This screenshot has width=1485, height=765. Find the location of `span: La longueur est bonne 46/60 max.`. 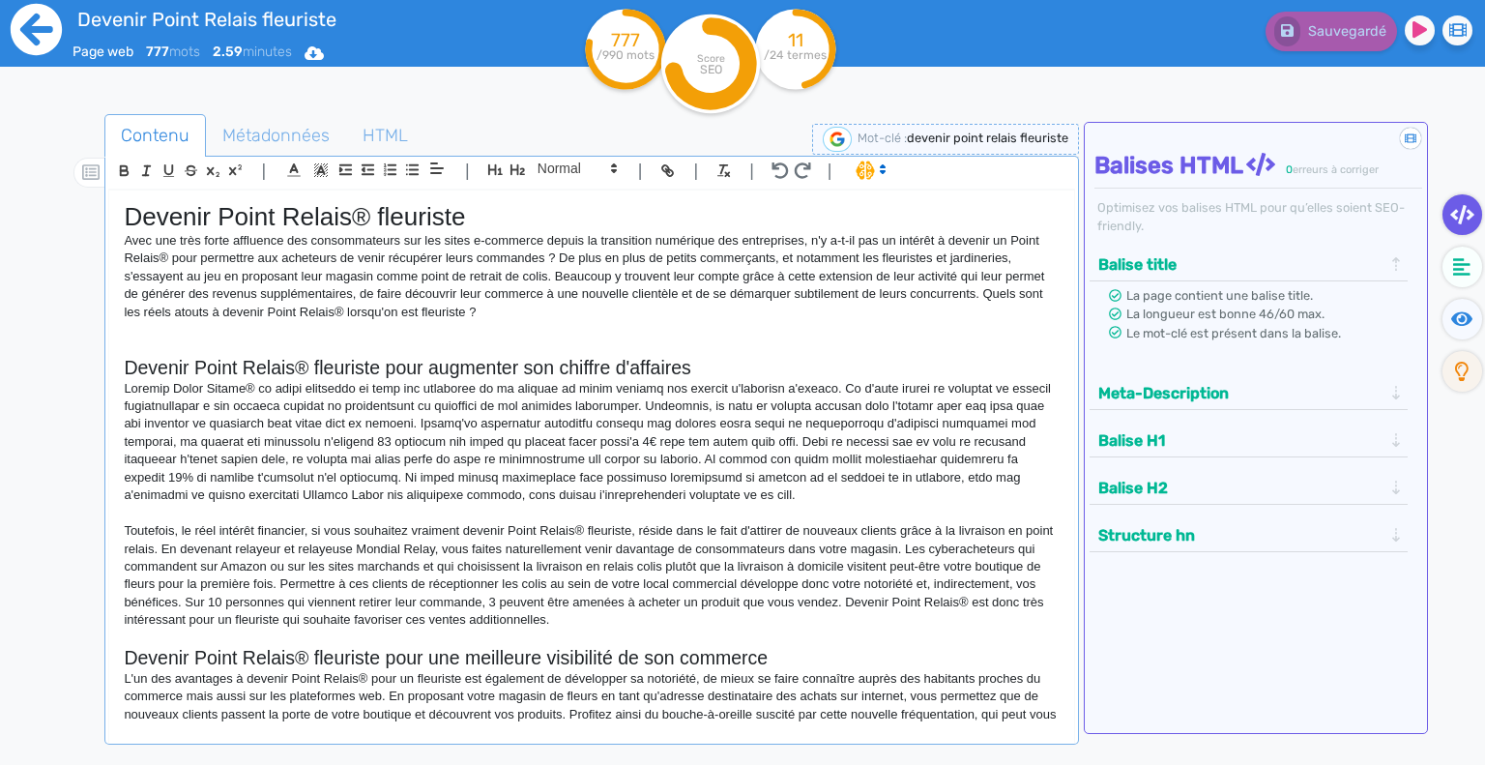

span: La longueur est bonne 46/60 max. is located at coordinates (1225, 313).